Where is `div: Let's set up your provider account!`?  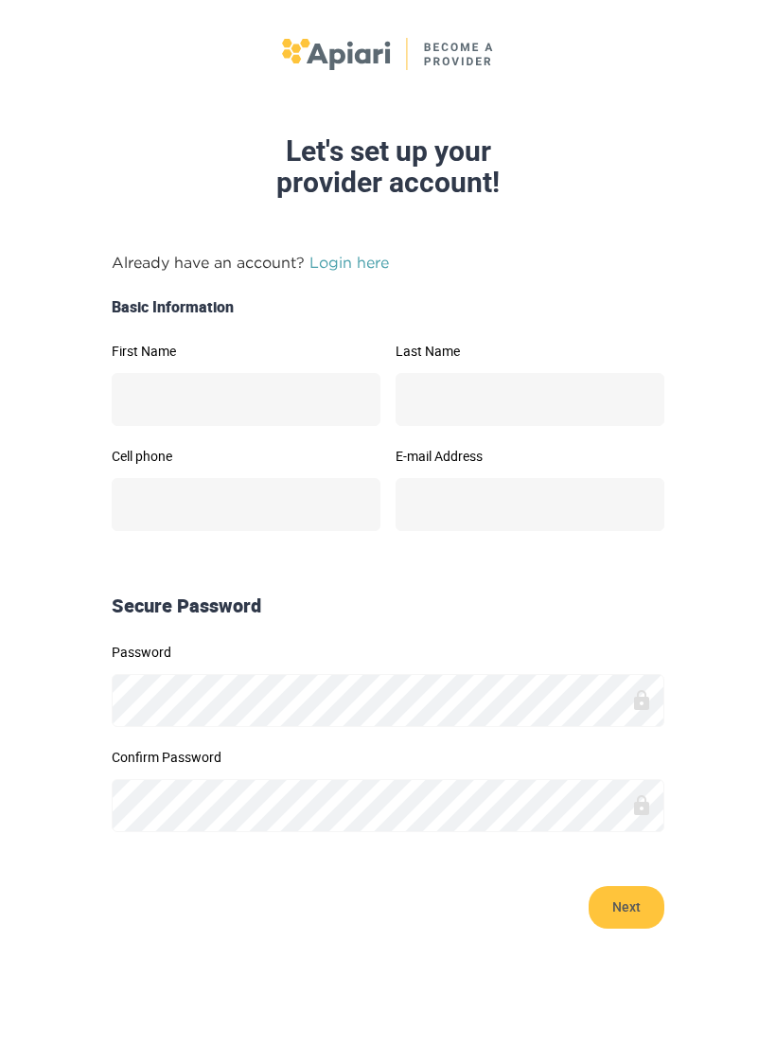
div: Let's set up your provider account! is located at coordinates (388, 167).